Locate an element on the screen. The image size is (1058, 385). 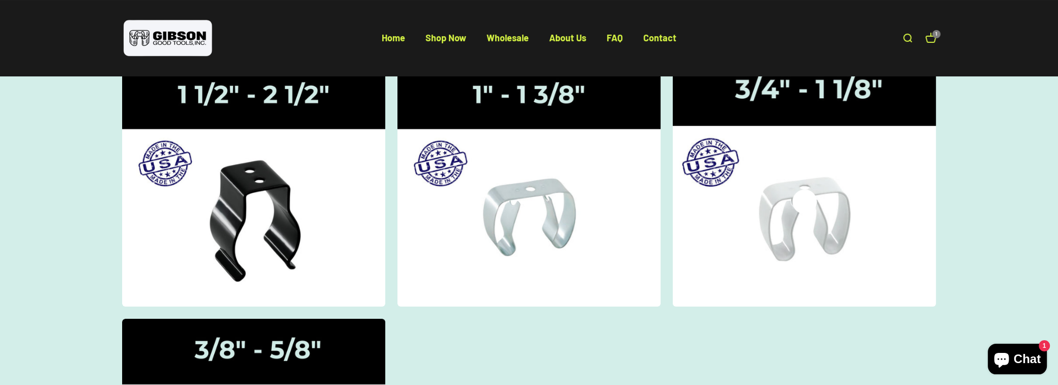
a: About Us is located at coordinates (567, 38).